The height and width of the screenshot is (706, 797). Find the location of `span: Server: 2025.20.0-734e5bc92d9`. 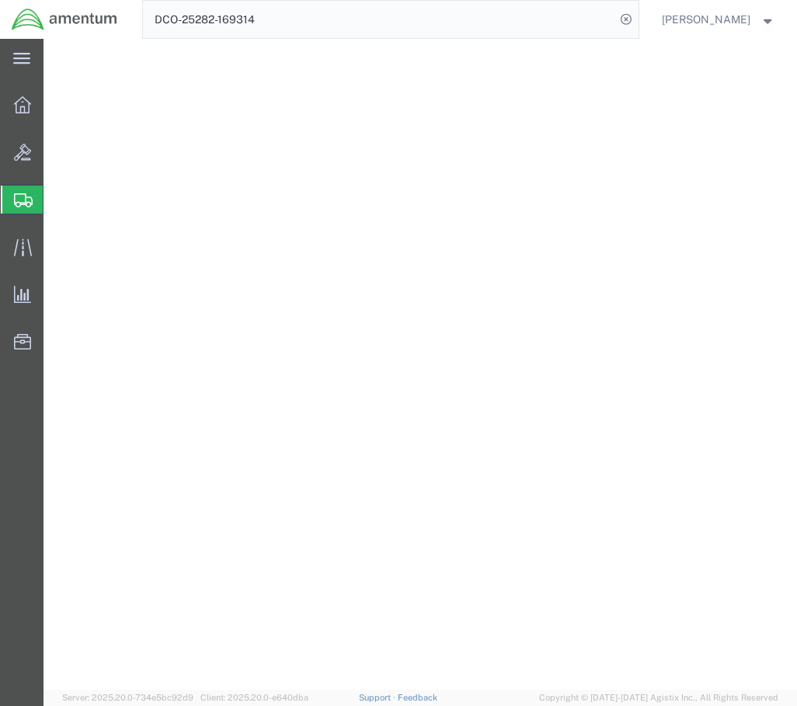

span: Server: 2025.20.0-734e5bc92d9 is located at coordinates (127, 697).